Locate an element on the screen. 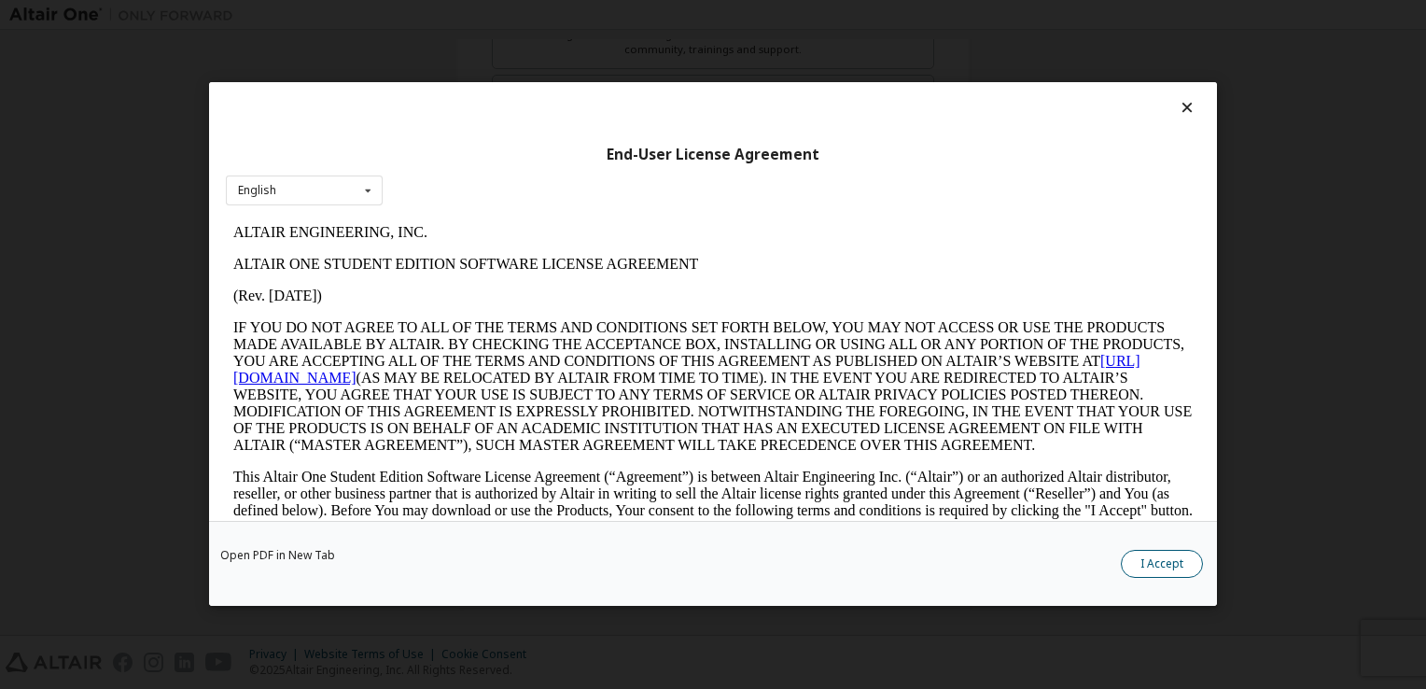 The image size is (1426, 689). button: I Accept is located at coordinates (1162, 564).